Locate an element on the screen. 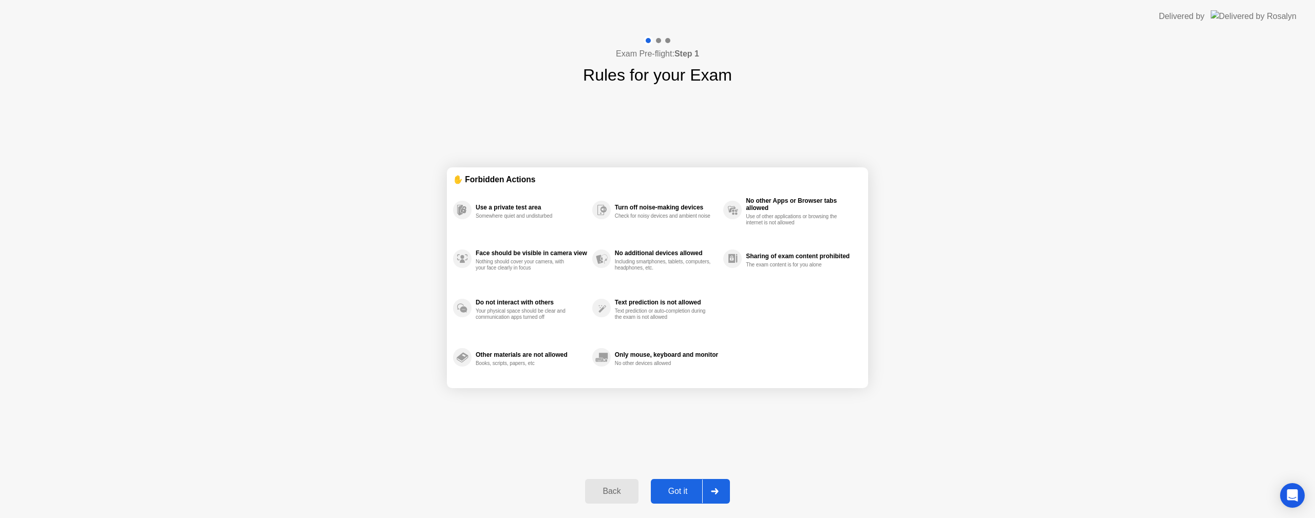 This screenshot has width=1315, height=518. div: Nothing should cover your camera, with your face clearly in focus is located at coordinates (524, 265).